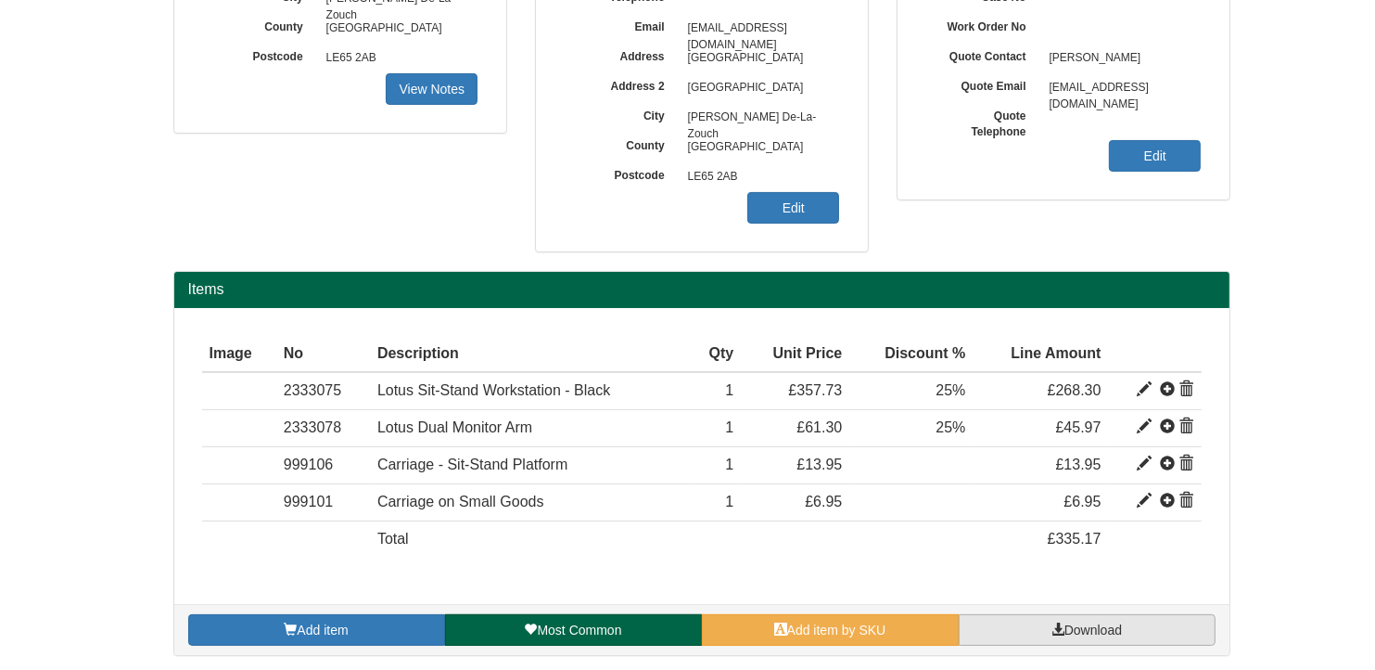 The width and height of the screenshot is (1375, 670). What do you see at coordinates (323, 354) in the screenshot?
I see `th: No` at bounding box center [323, 354].